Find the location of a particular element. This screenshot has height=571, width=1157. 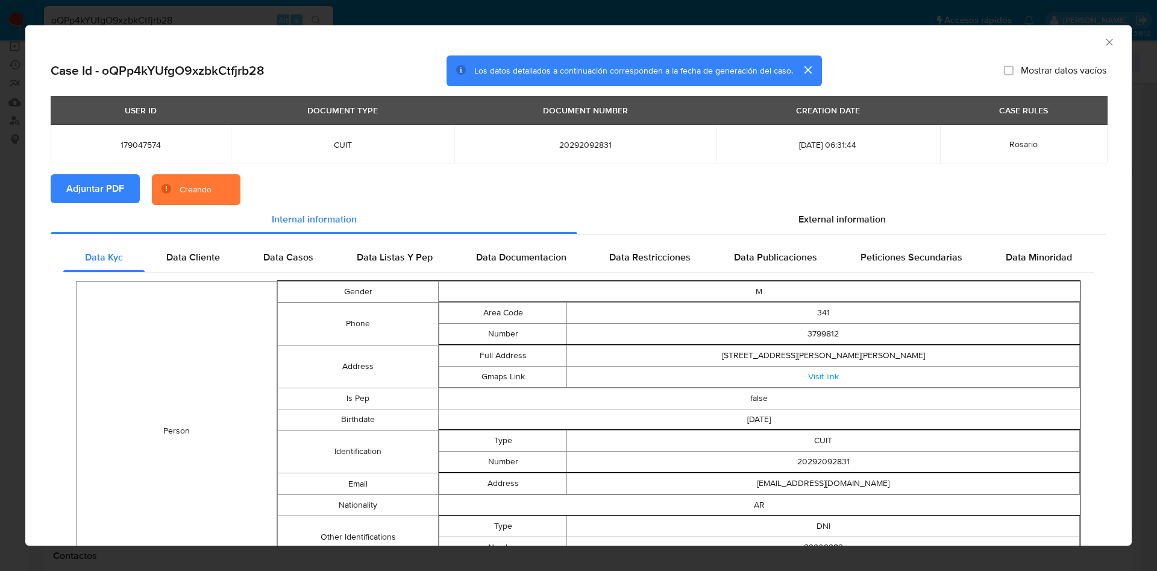

span: Internal information is located at coordinates (314, 219).